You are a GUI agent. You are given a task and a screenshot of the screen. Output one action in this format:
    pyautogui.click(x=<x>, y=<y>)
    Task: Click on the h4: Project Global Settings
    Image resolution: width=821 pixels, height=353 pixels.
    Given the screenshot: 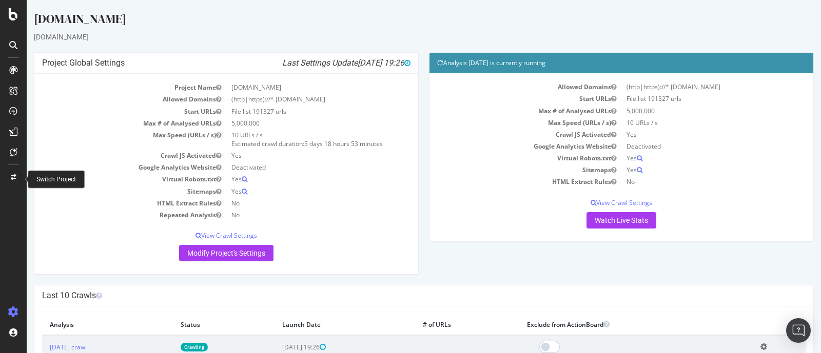 What is the action you would take?
    pyautogui.click(x=200, y=63)
    